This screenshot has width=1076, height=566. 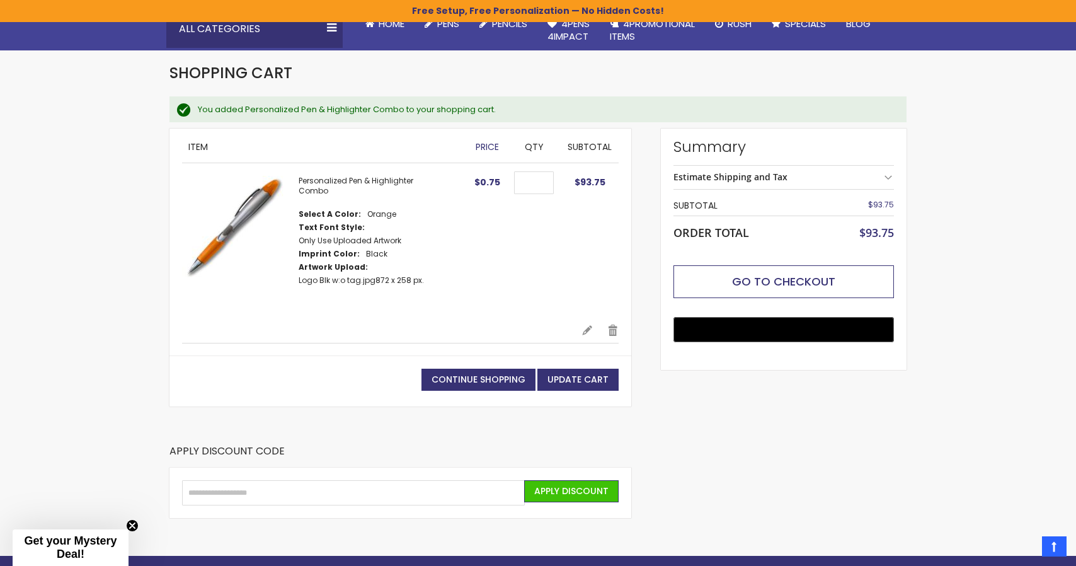 I want to click on dt: Artwork Upload, so click(x=333, y=267).